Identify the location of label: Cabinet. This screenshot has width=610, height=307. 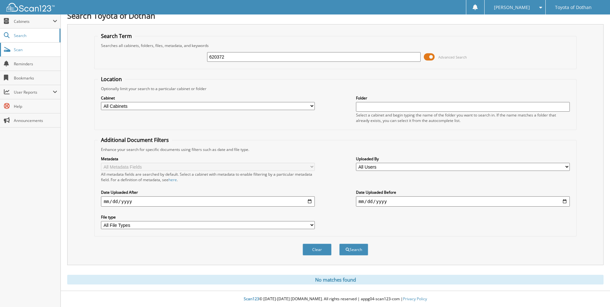
(208, 98).